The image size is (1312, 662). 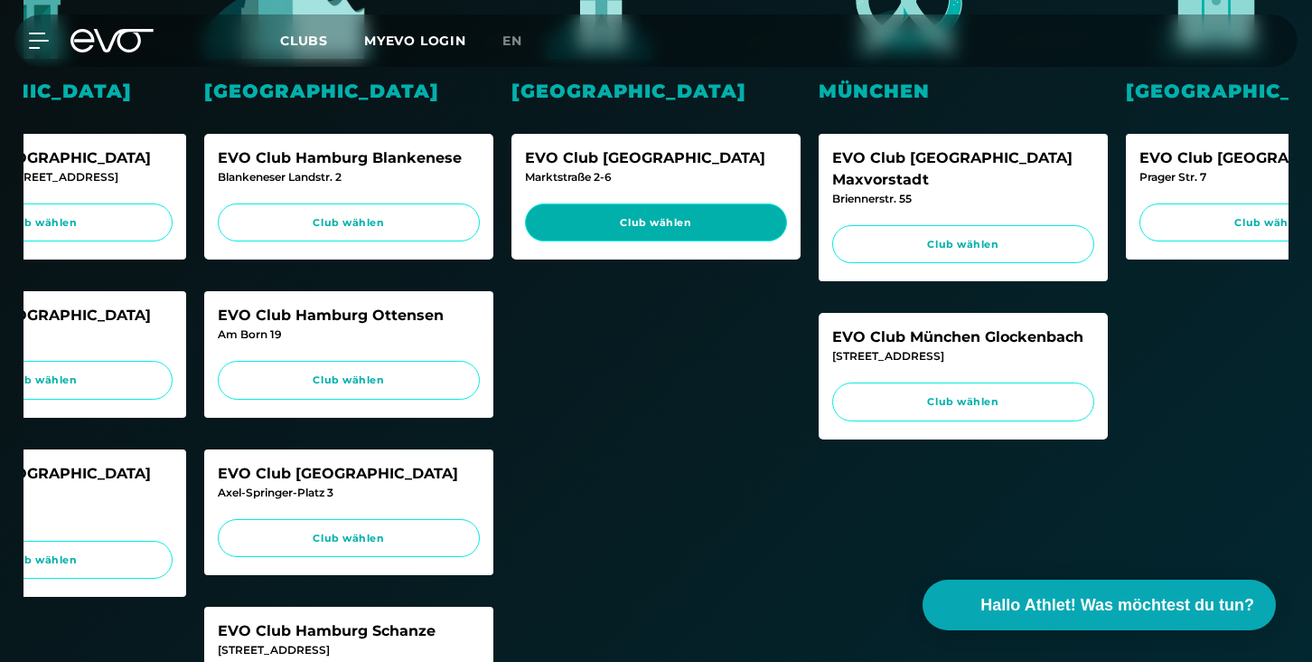 What do you see at coordinates (349, 334) in the screenshot?
I see `div: Am Born 19` at bounding box center [349, 334].